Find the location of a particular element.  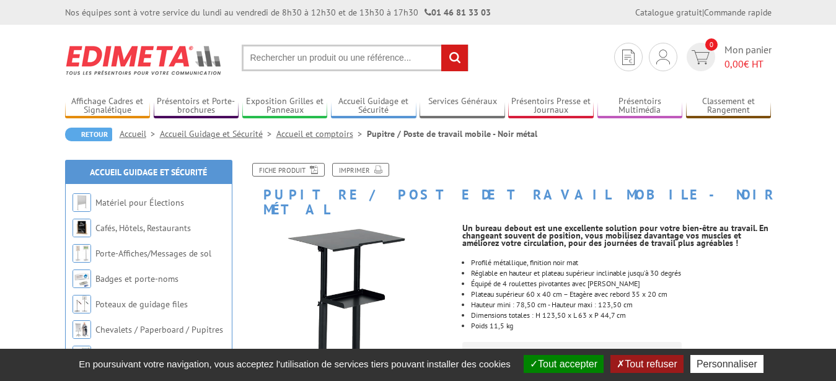

a: Présentoirs et Porte-brochures is located at coordinates (197, 106).